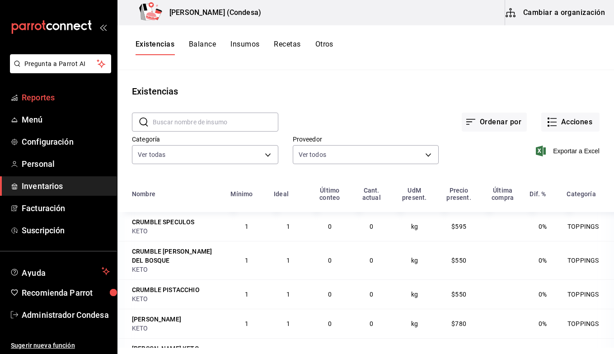 The width and height of the screenshot is (614, 354). Describe the element at coordinates (203, 47) in the screenshot. I see `button: Balance` at that location.